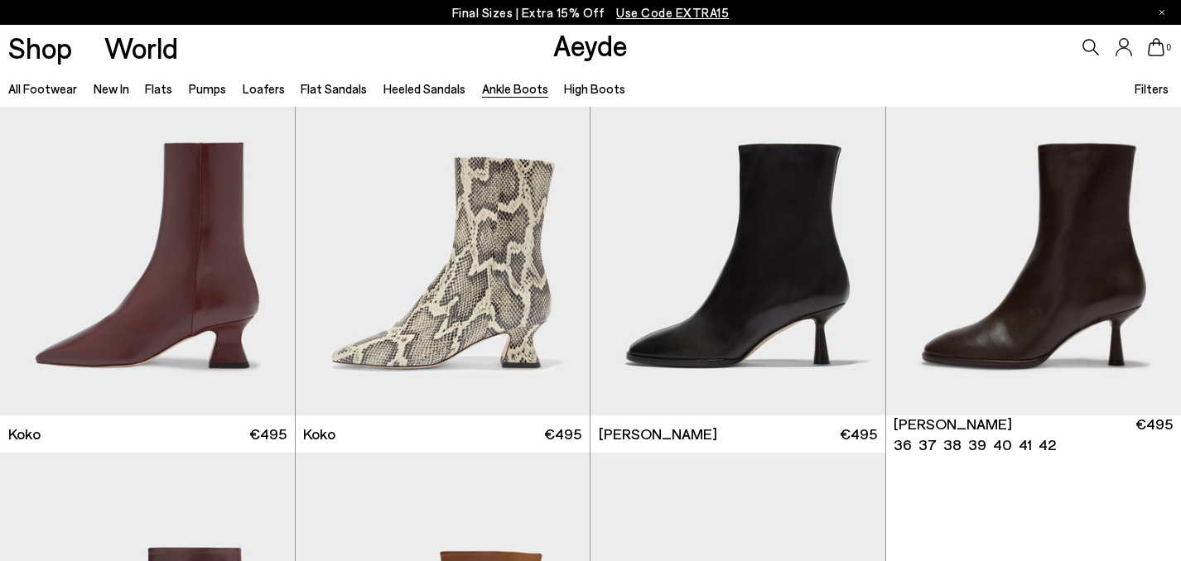 The width and height of the screenshot is (1181, 561). Describe the element at coordinates (443, 434) in the screenshot. I see `a: Koko €495` at that location.